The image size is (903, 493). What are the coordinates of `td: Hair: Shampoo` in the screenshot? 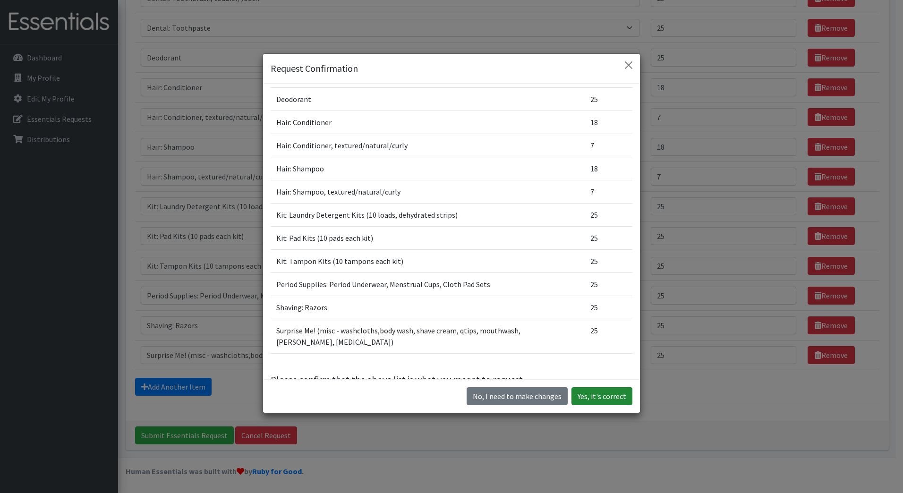 It's located at (427, 168).